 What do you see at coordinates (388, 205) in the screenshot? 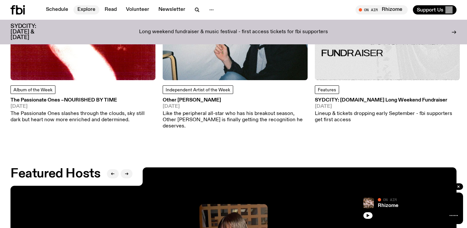
I see `a: Rhizome` at bounding box center [388, 205].